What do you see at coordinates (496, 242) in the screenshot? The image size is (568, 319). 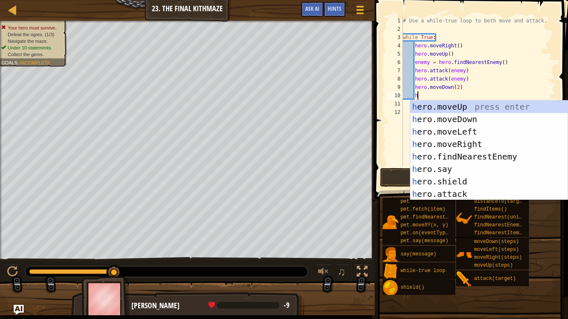 I see `span: moveDown(steps)` at bounding box center [496, 242].